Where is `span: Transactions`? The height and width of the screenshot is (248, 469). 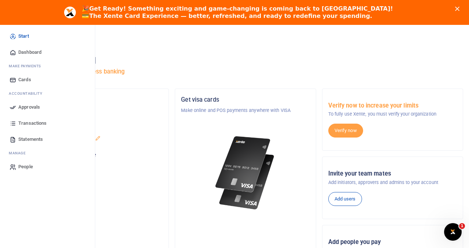 span: Transactions is located at coordinates (32, 123).